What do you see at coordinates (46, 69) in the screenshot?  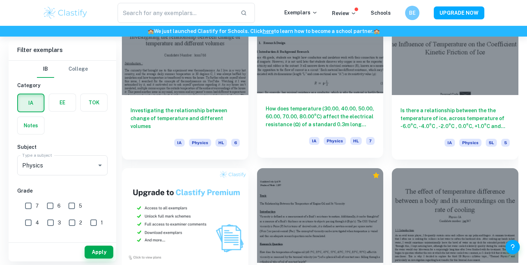 I see `button: IB` at bounding box center [46, 69].